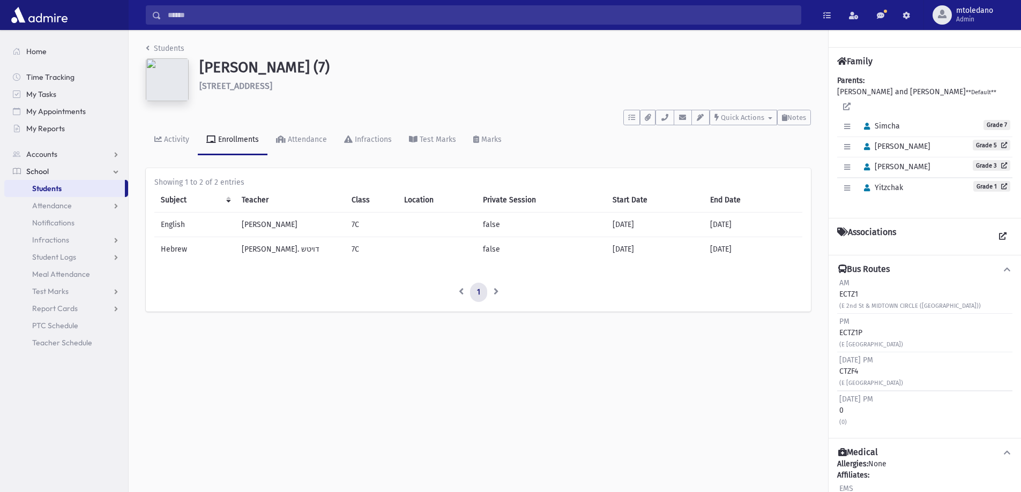 The image size is (1021, 492). I want to click on span: My Reports, so click(46, 129).